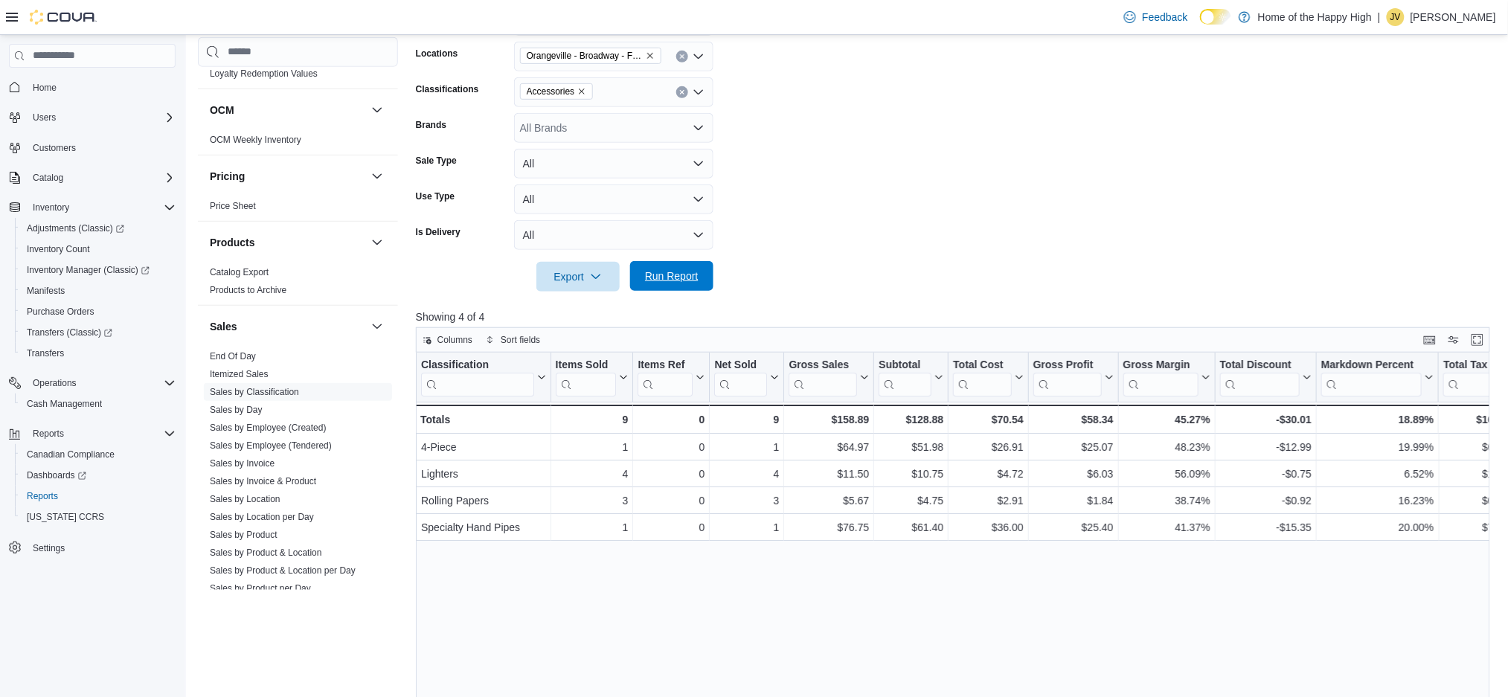 This screenshot has width=1508, height=697. Describe the element at coordinates (1074, 420) in the screenshot. I see `div: $58.34` at that location.